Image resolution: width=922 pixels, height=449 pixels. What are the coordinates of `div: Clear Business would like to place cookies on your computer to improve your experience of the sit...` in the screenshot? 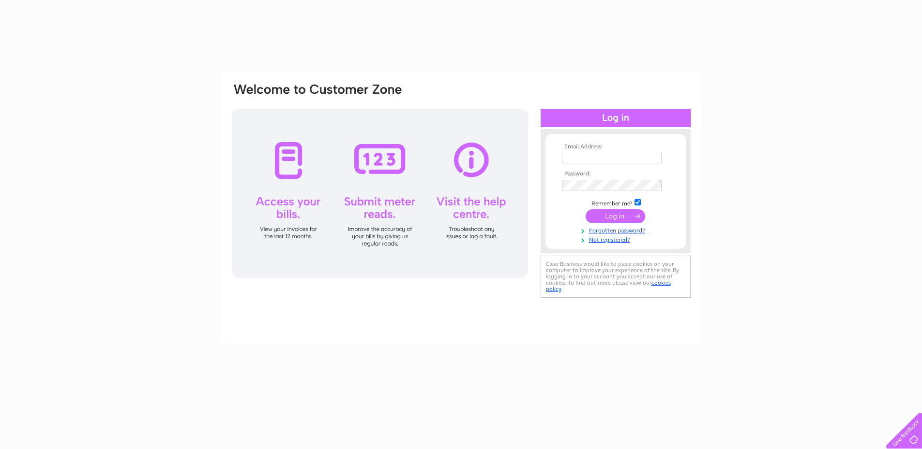 It's located at (615, 277).